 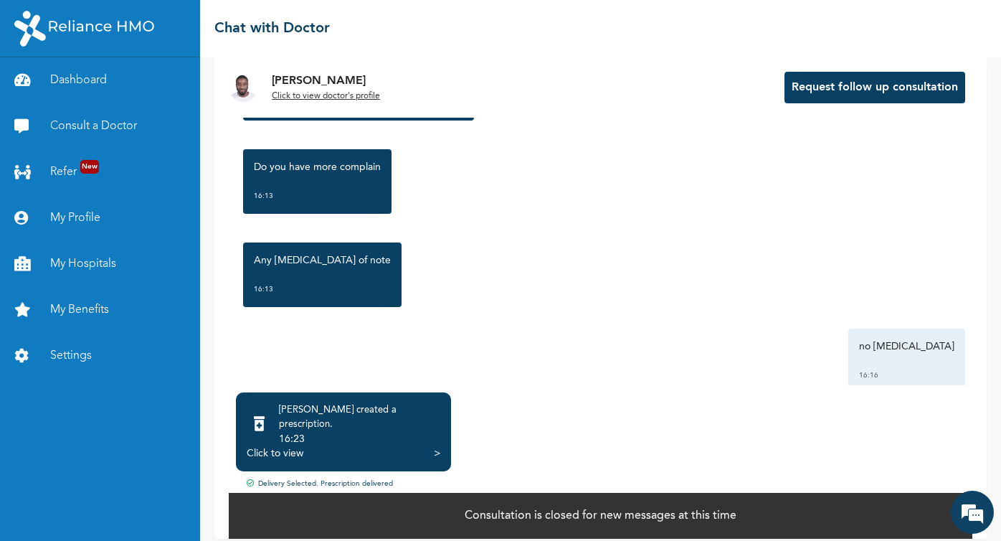 What do you see at coordinates (141, 275) in the screenshot?
I see `span: We're online!` at bounding box center [141, 275].